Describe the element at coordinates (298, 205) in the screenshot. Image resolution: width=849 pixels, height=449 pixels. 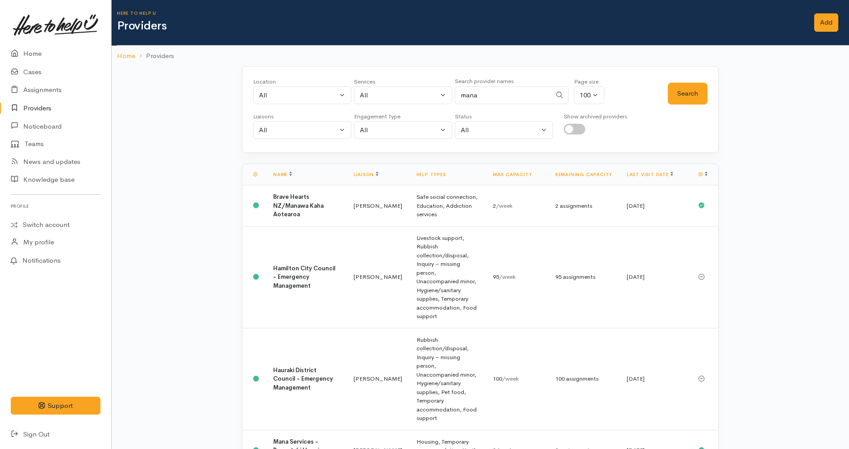
I see `b: Brave Hearts NZ/Manawa Kaha Aotearoa` at that location.